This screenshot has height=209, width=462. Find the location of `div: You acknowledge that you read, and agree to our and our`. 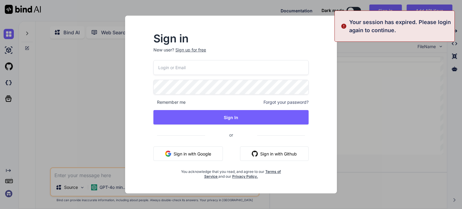

div: You acknowledge that you read, and agree to our and our is located at coordinates (231, 172).